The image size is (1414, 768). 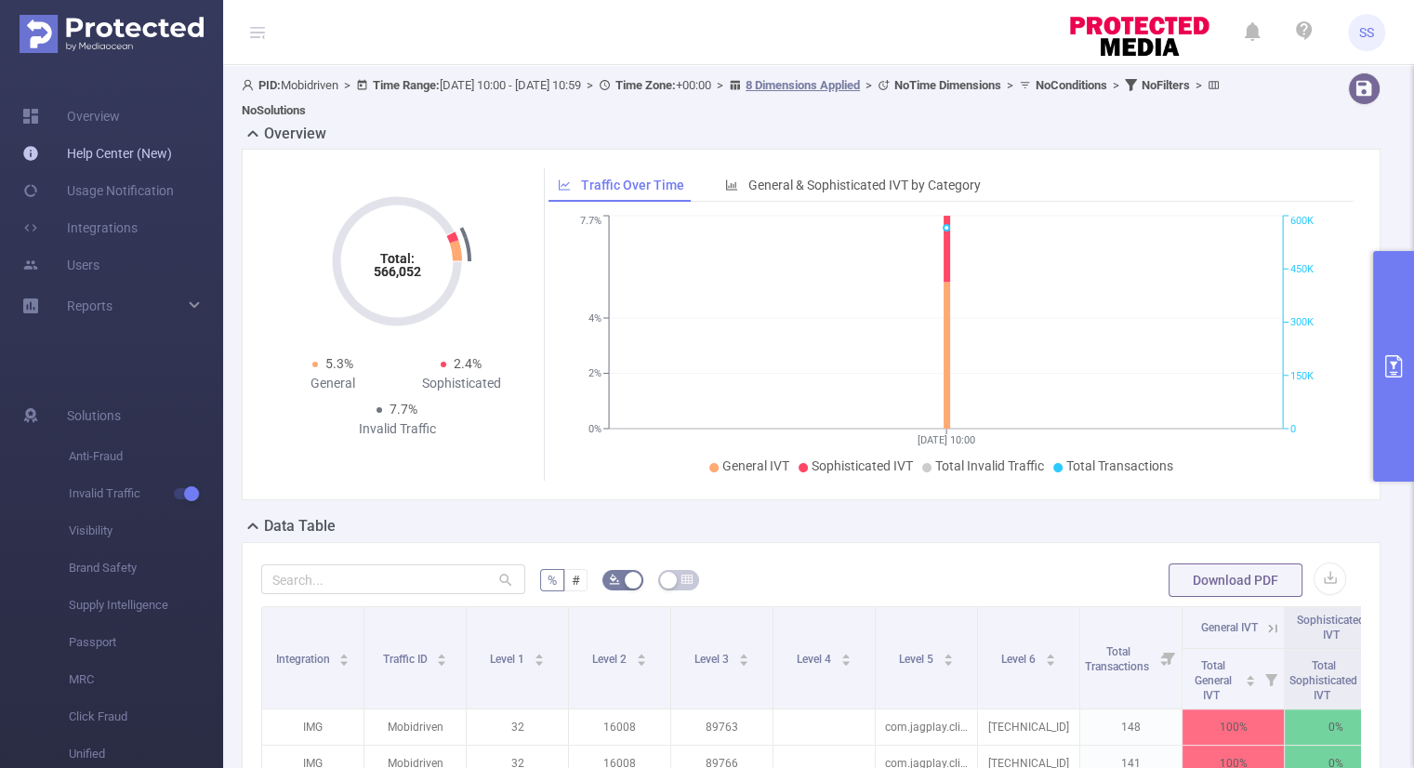 I want to click on p: Mobidriven, so click(x=415, y=727).